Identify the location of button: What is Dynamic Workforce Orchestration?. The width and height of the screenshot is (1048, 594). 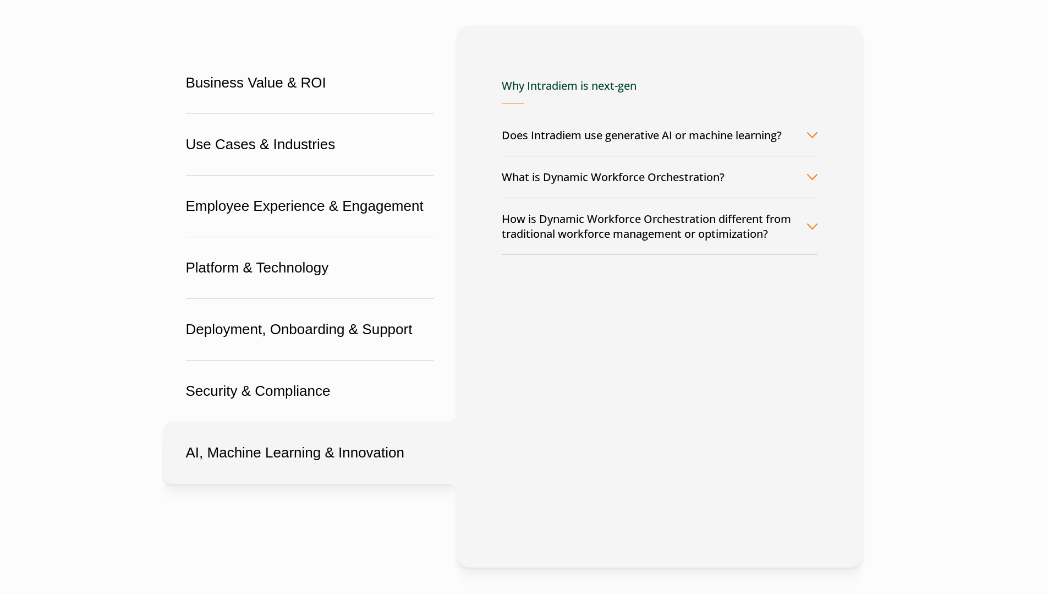
(660, 177).